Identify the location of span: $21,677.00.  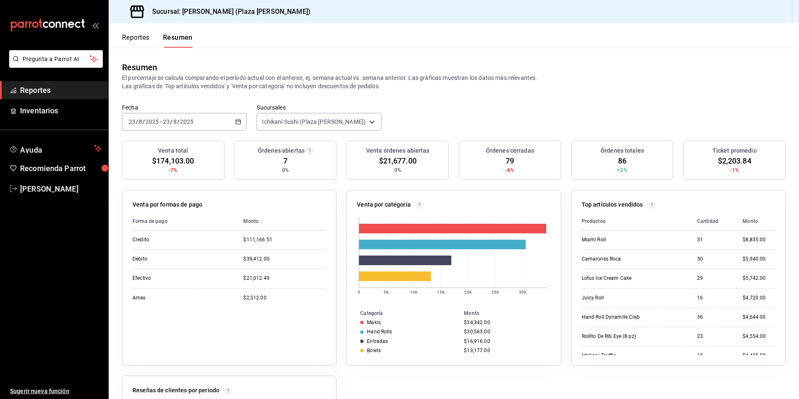
(398, 160).